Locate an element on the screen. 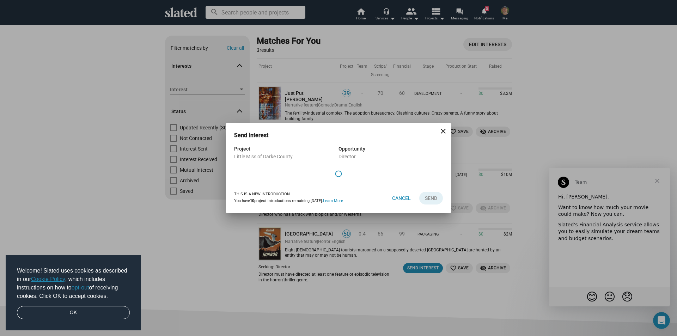  span: blush reaction is located at coordinates (43, 128).